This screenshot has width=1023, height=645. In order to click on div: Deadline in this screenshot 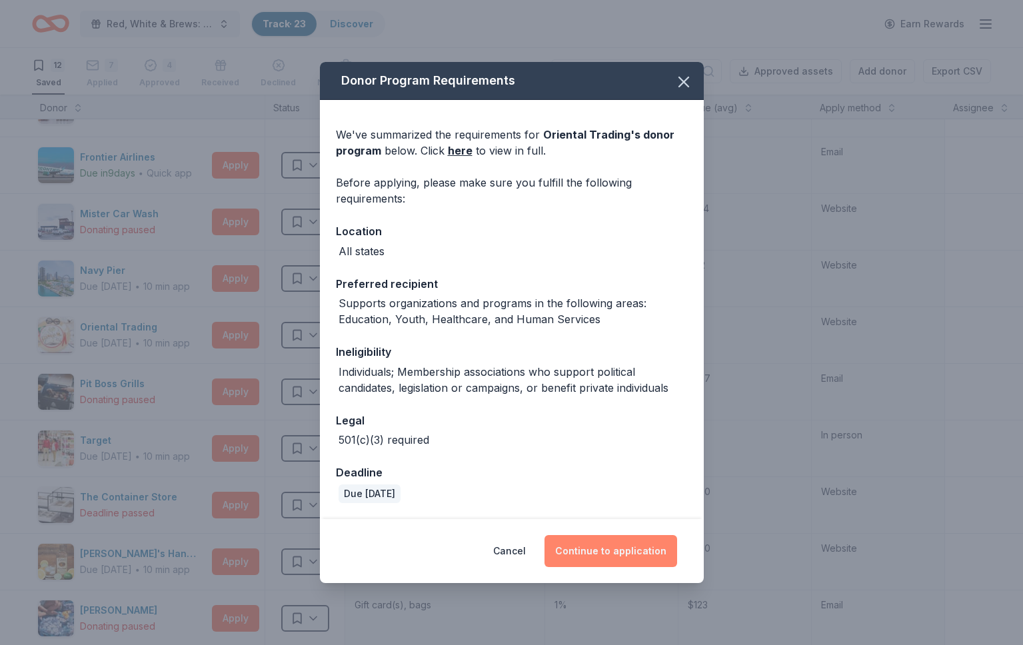, I will do `click(512, 472)`.